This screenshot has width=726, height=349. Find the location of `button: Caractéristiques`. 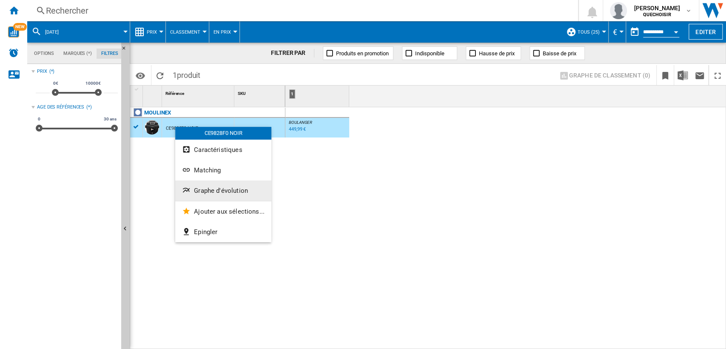

button: Caractéristiques is located at coordinates (223, 150).